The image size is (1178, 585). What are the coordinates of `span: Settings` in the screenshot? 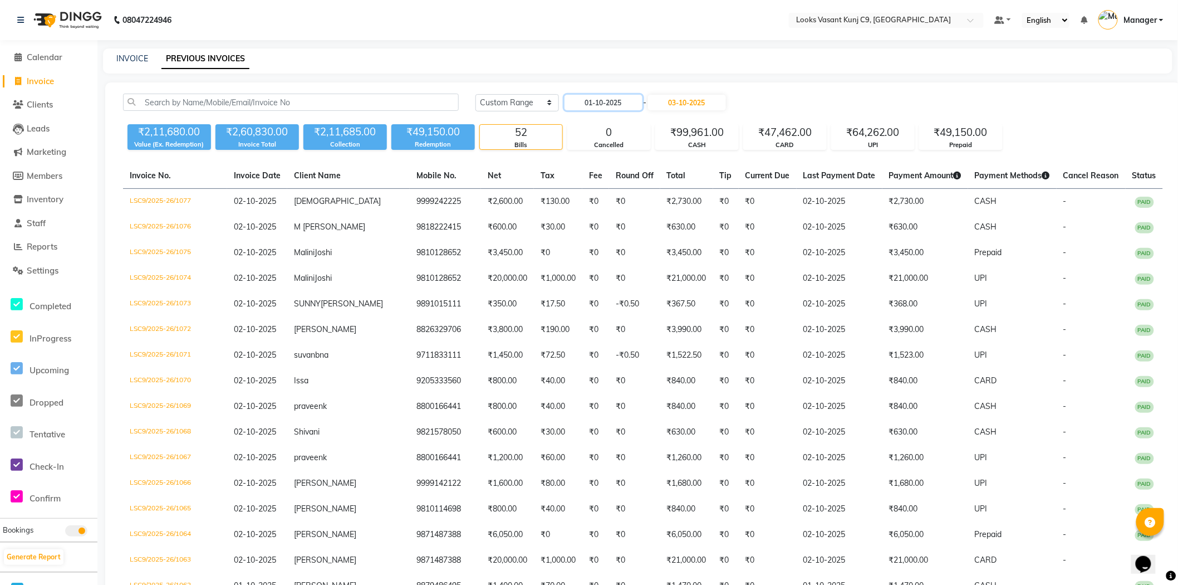 It's located at (42, 270).